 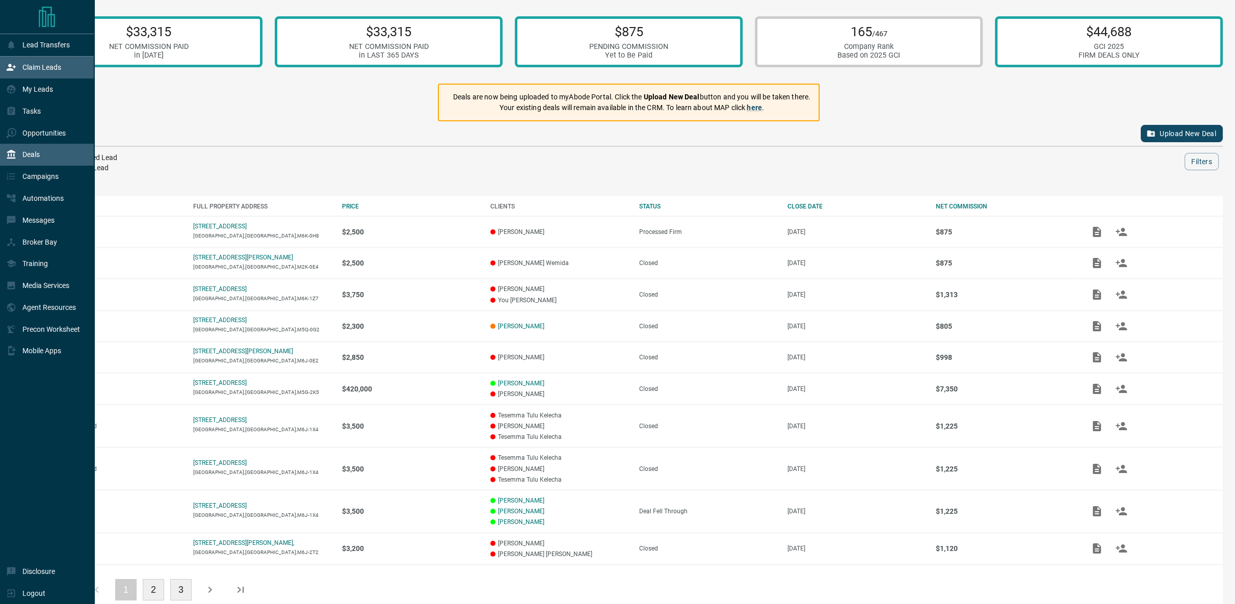 What do you see at coordinates (411, 206) in the screenshot?
I see `div: PRICE` at bounding box center [411, 206].